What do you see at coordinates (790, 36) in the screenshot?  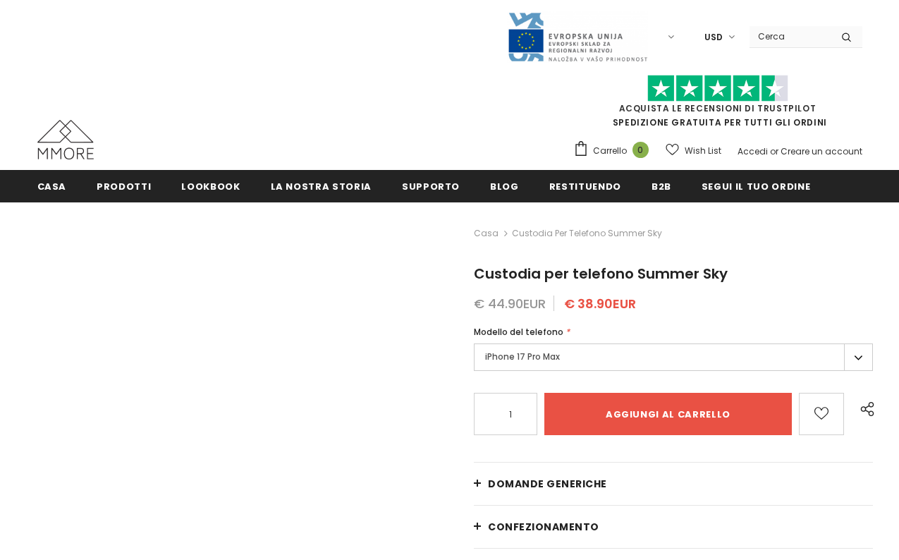 I see `input: Search Site` at bounding box center [790, 36].